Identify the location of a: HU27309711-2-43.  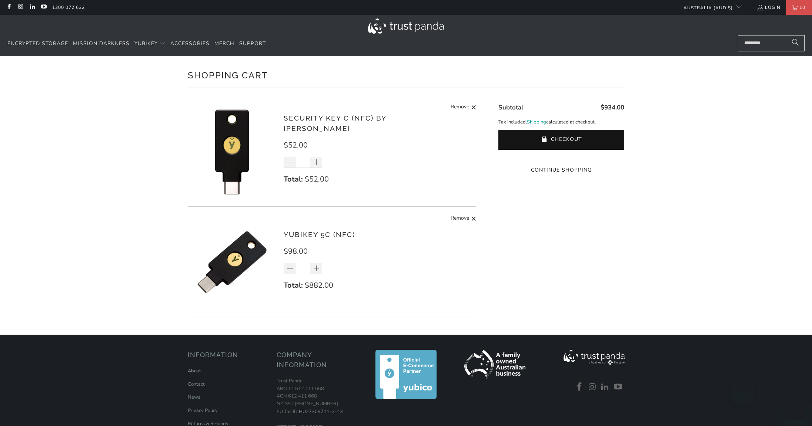
(321, 412).